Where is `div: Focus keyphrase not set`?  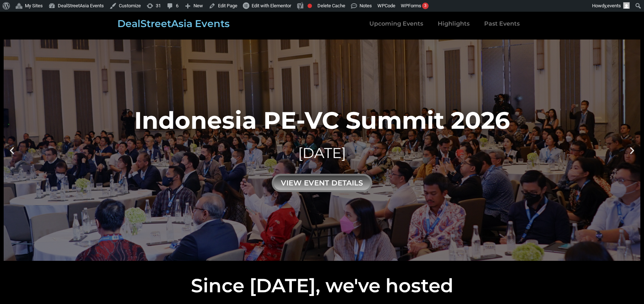
div: Focus keyphrase not set is located at coordinates (310, 6).